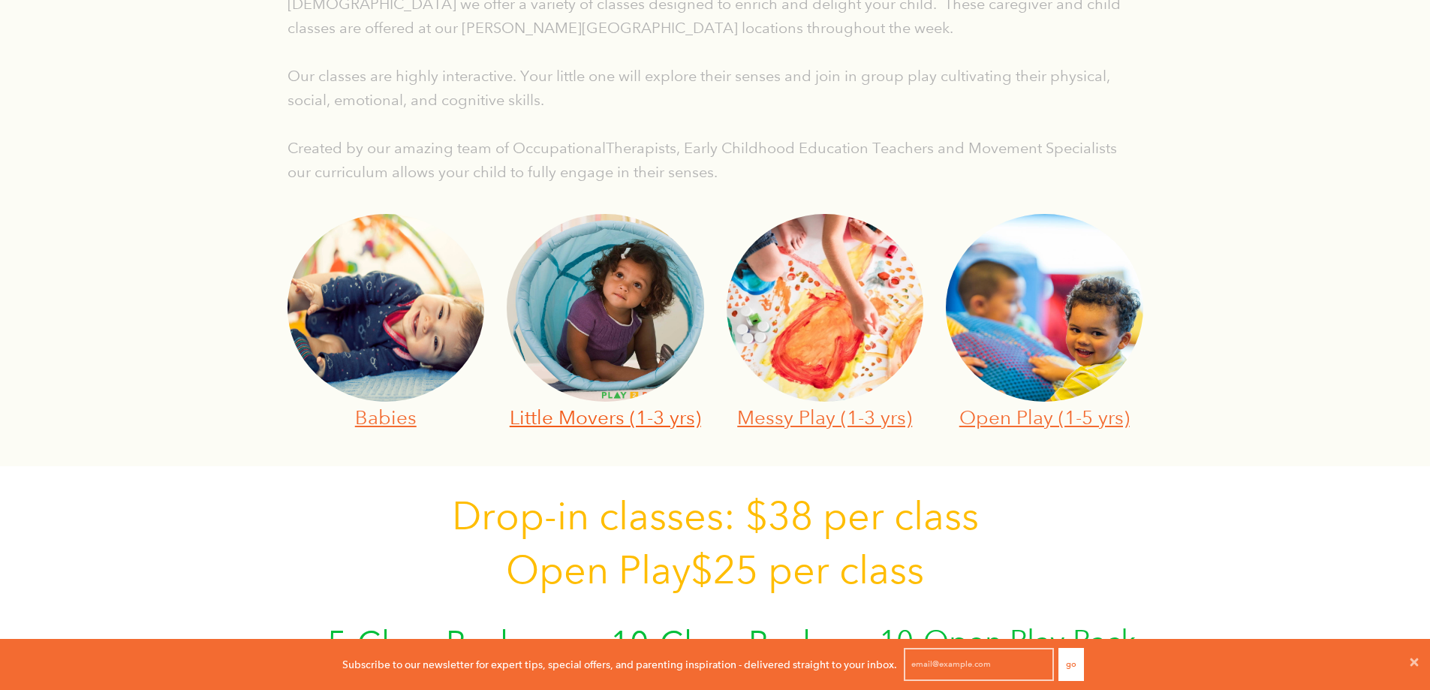 This screenshot has height=690, width=1430. I want to click on span: -in classes: $38 per class, so click(761, 516).